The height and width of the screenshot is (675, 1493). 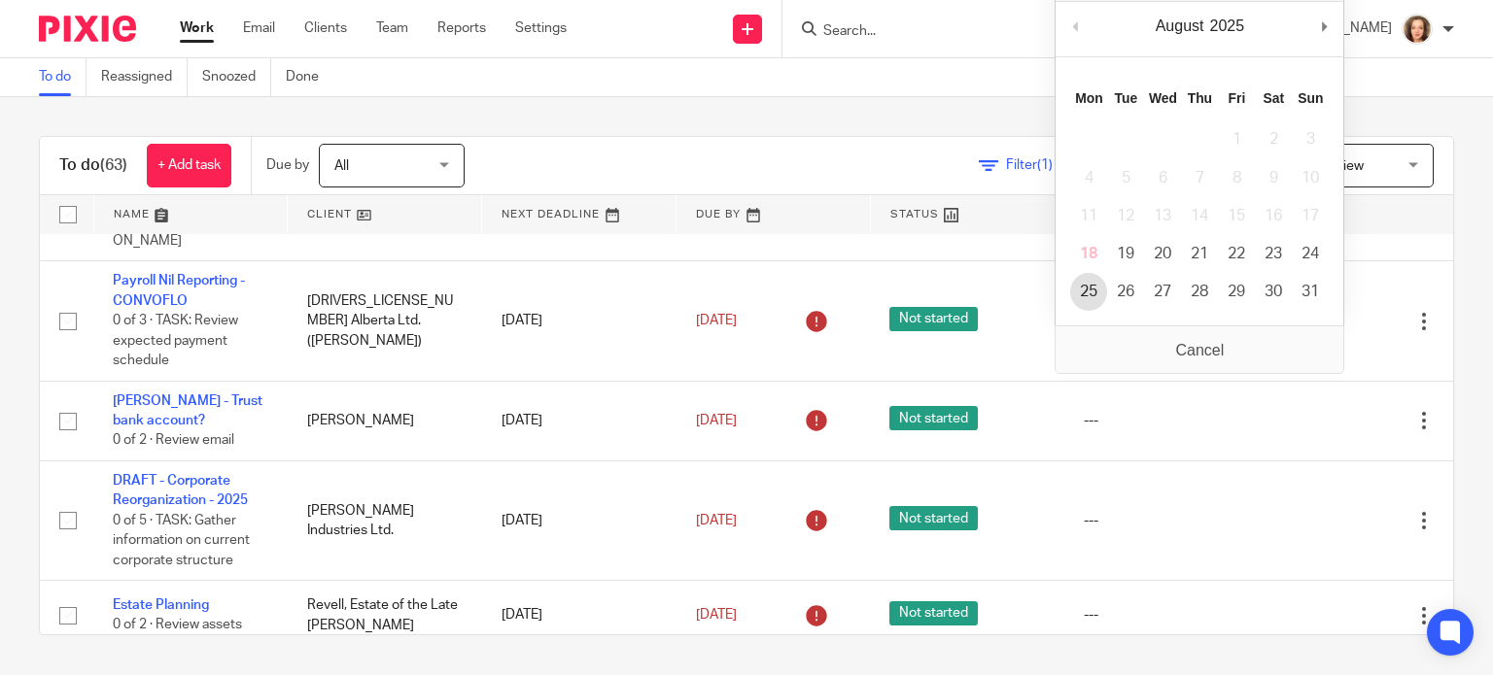 What do you see at coordinates (1162, 98) in the screenshot?
I see `abbr: Wednesday` at bounding box center [1162, 98].